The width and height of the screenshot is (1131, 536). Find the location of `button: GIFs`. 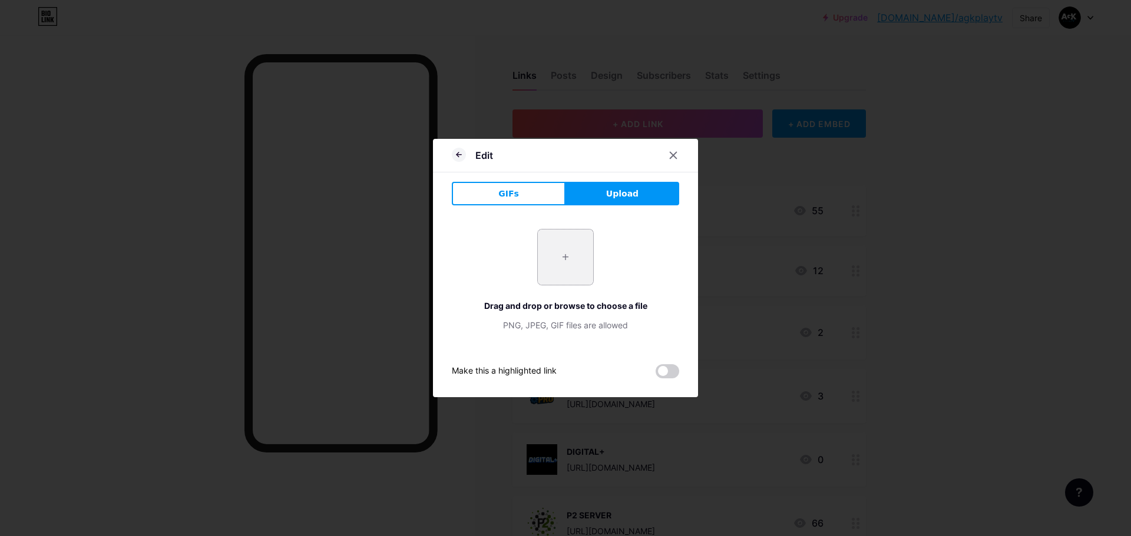

button: GIFs is located at coordinates (508, 194).